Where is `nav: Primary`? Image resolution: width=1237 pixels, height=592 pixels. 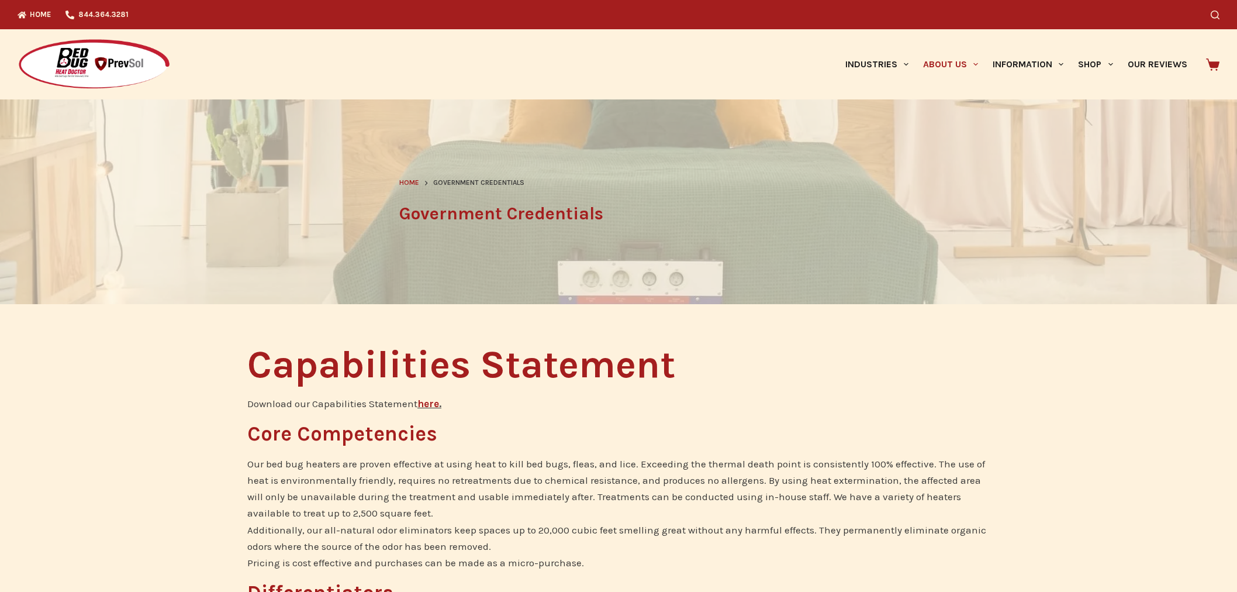
nav: Primary is located at coordinates (1016, 64).